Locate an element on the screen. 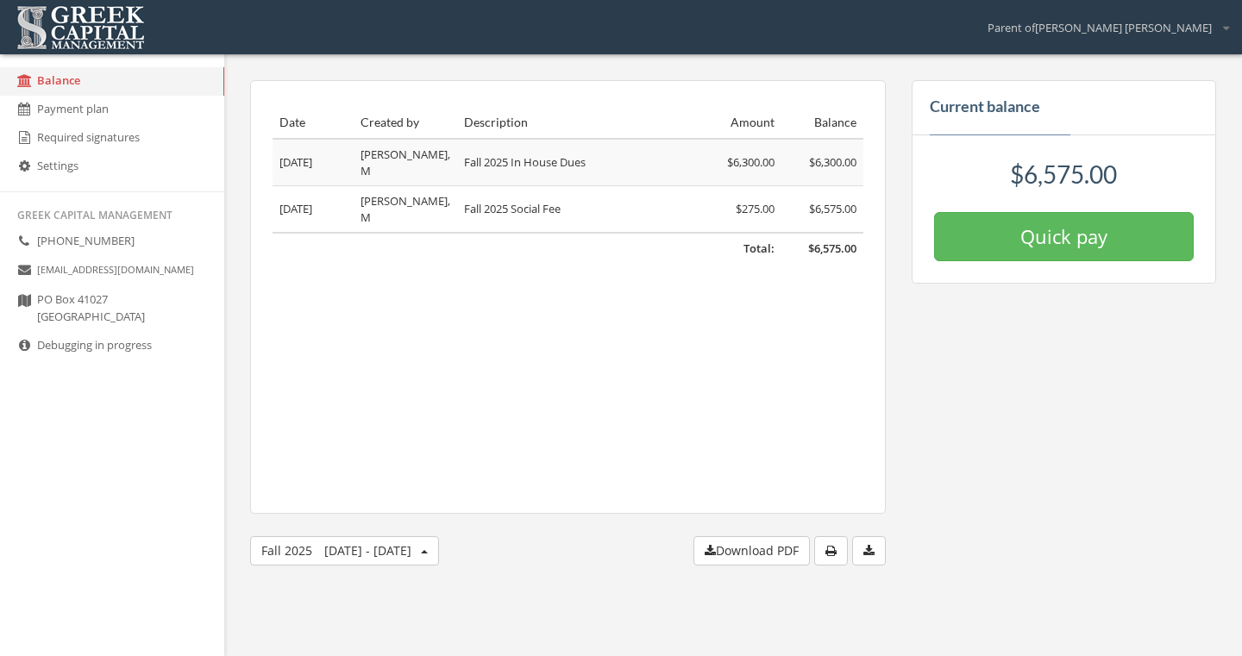 This screenshot has height=656, width=1242. button: Quick pay is located at coordinates (1064, 236).